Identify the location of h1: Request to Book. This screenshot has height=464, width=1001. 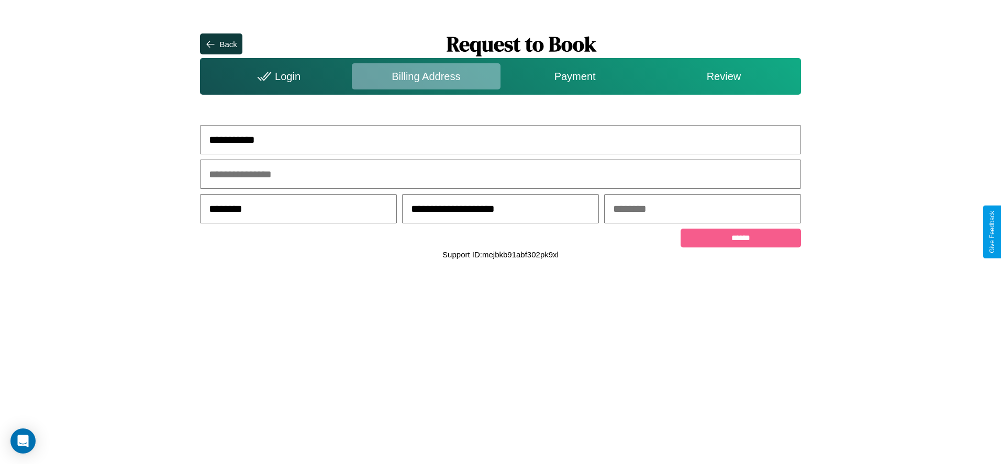
(521, 44).